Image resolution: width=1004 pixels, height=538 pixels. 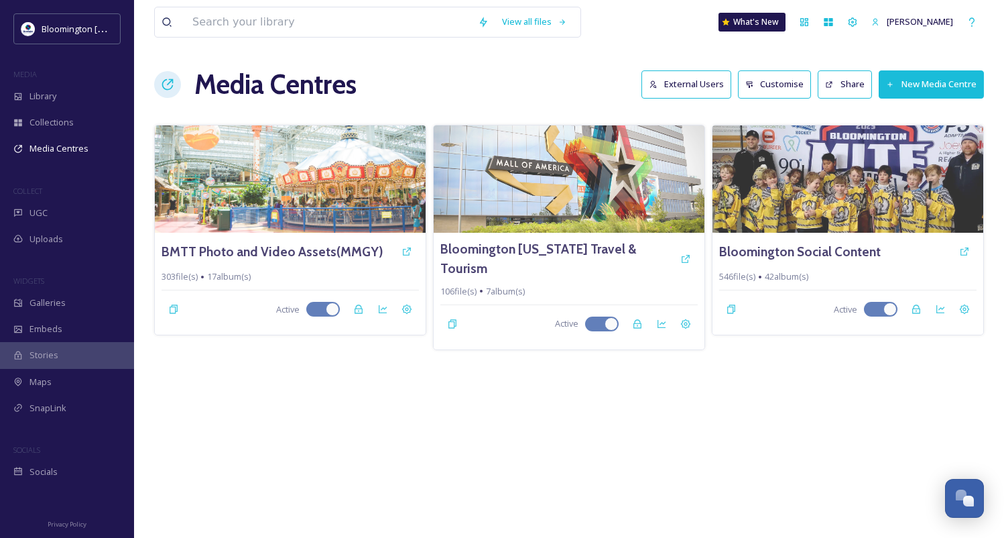 What do you see at coordinates (48, 302) in the screenshot?
I see `span: Galleries` at bounding box center [48, 302].